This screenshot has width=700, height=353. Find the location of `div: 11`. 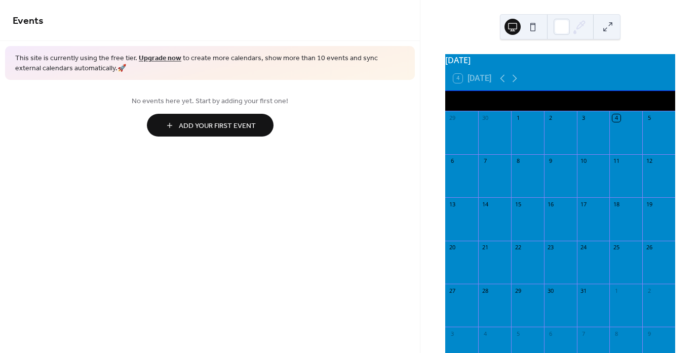

div: 11 is located at coordinates (616, 161).